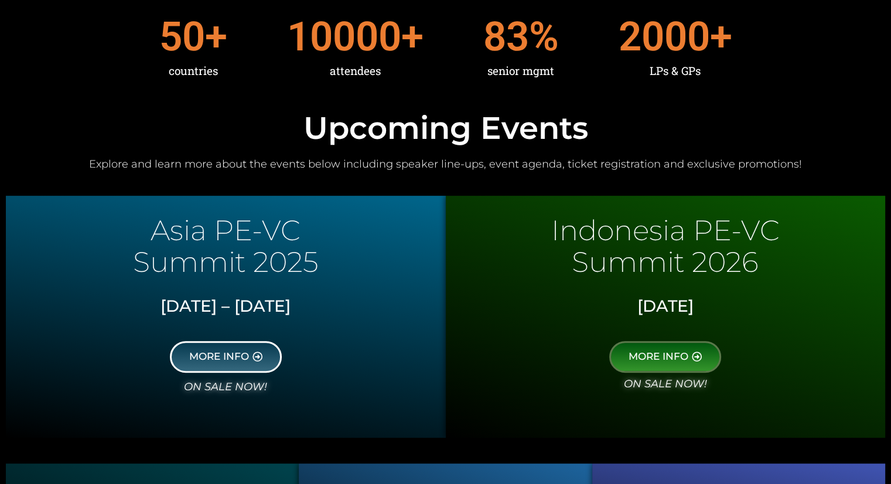 The height and width of the screenshot is (484, 891). What do you see at coordinates (355, 71) in the screenshot?
I see `div: attendees` at bounding box center [355, 71].